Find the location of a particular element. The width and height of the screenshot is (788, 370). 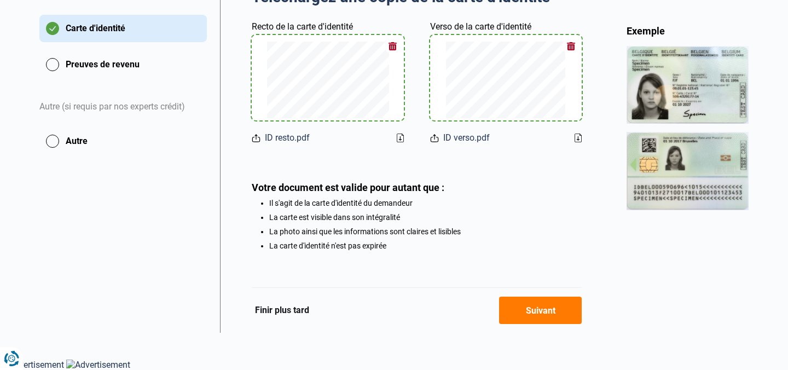

div: Votre document est valide pour autant que : is located at coordinates (416, 187).